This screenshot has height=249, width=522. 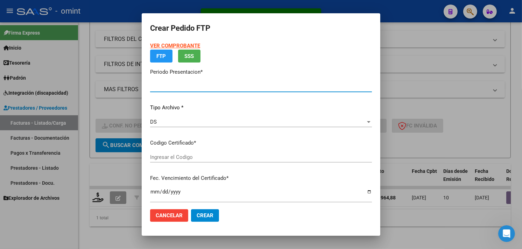 I want to click on button: Cancelar, so click(x=169, y=216).